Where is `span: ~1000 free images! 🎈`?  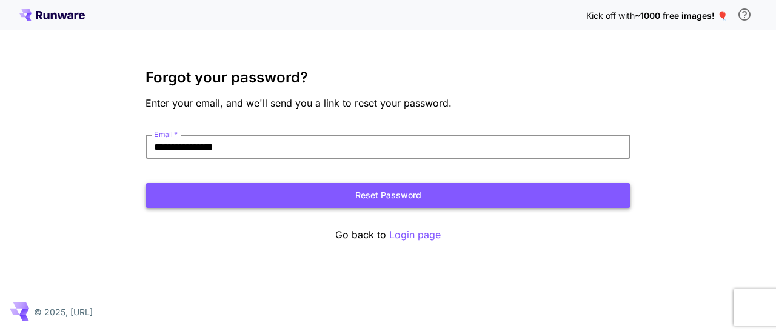
span: ~1000 free images! 🎈 is located at coordinates (681, 15).